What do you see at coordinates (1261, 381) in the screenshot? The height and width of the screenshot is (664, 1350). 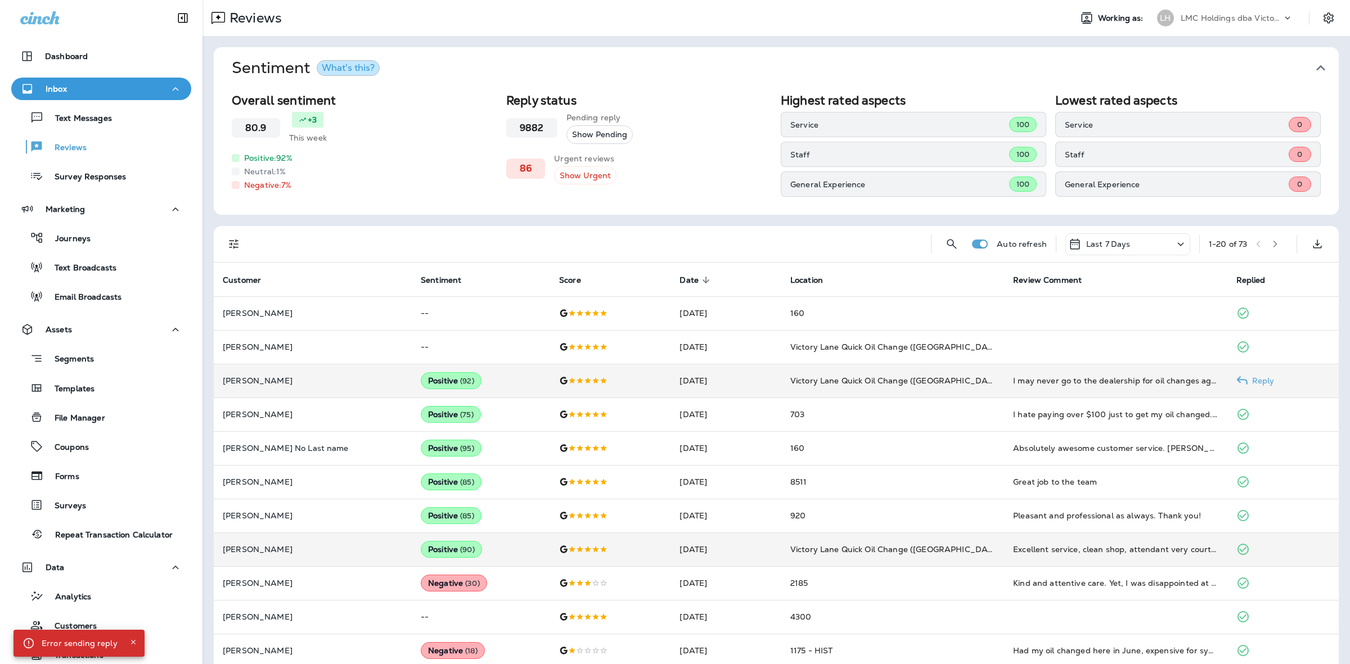 I see `p: Reply` at bounding box center [1261, 381].